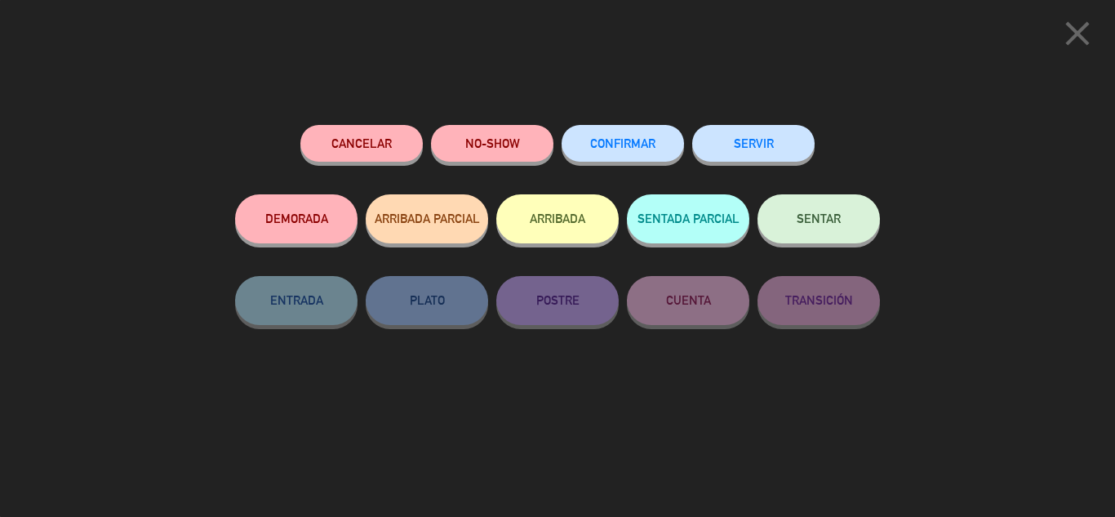 This screenshot has width=1115, height=517. What do you see at coordinates (688, 219) in the screenshot?
I see `button: SENTADA PARCIAL` at bounding box center [688, 219].